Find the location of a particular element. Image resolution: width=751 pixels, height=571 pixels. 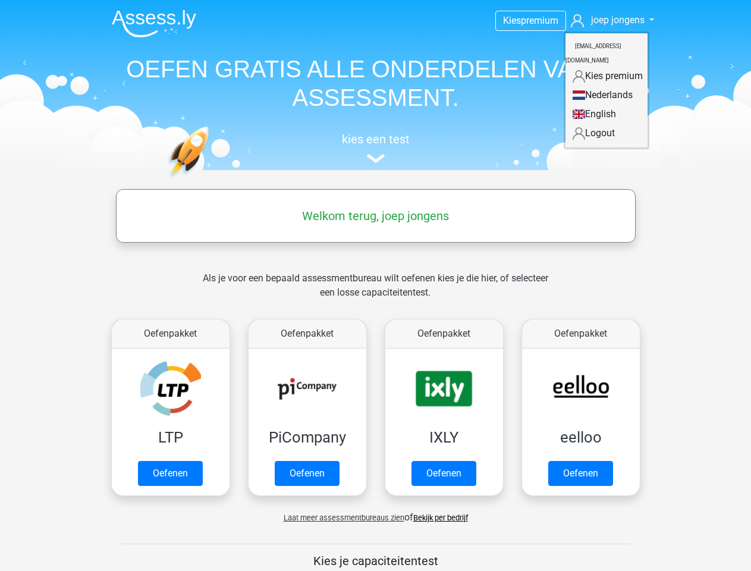

div: of is located at coordinates (376, 513).